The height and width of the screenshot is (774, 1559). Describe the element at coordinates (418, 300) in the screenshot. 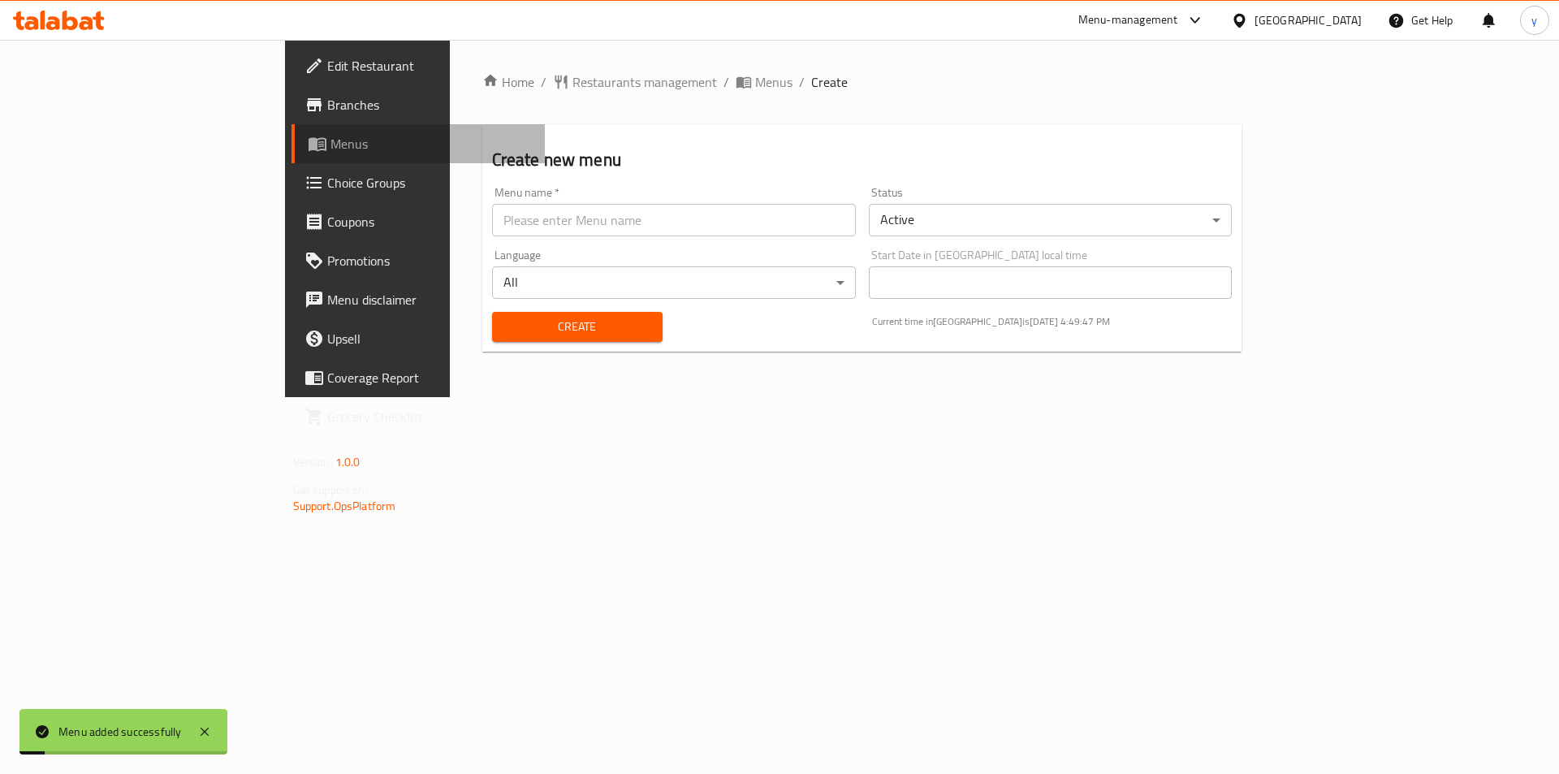

I see `a: Menu disclaimer` at that location.